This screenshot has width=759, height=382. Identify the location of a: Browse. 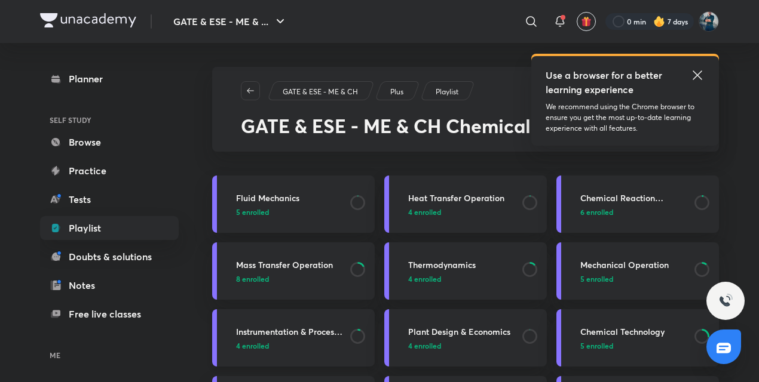
(109, 142).